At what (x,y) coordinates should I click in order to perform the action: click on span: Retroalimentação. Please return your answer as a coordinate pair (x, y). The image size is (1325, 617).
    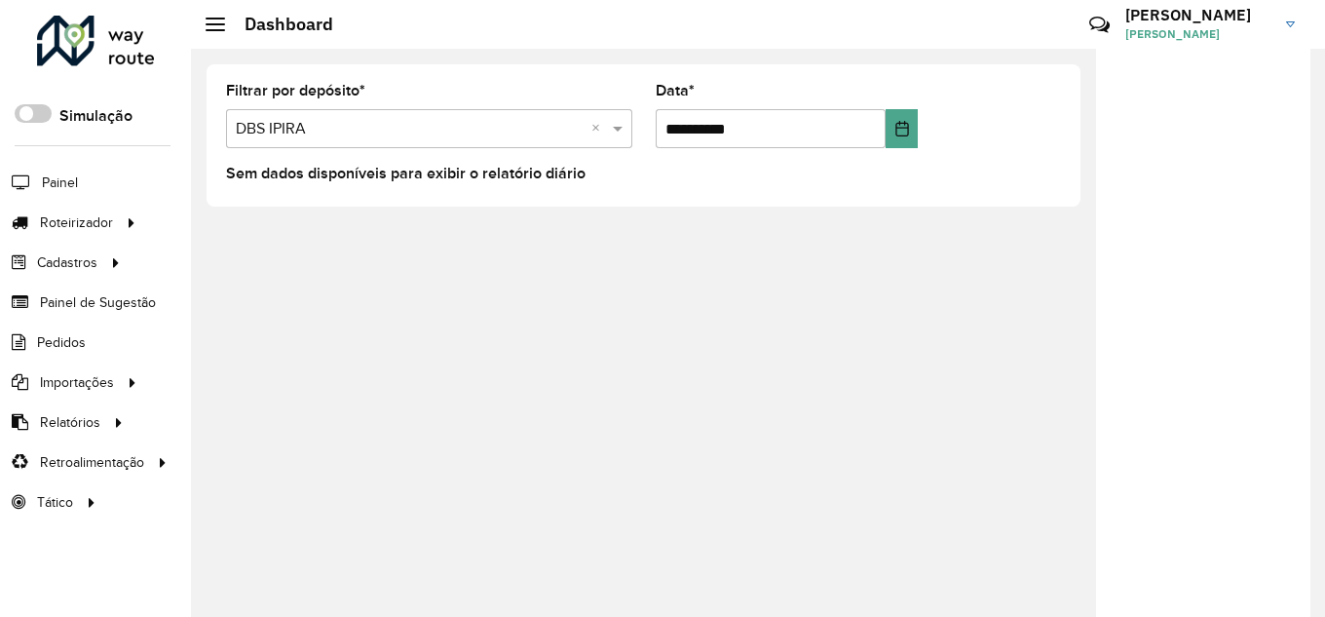
    Looking at the image, I should click on (92, 462).